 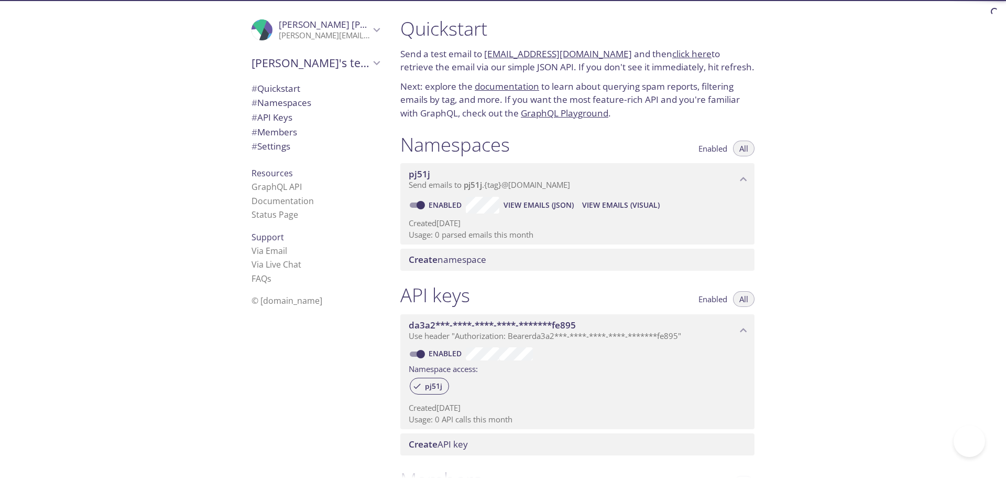 What do you see at coordinates (455, 144) in the screenshot?
I see `h1: Namespaces` at bounding box center [455, 144].